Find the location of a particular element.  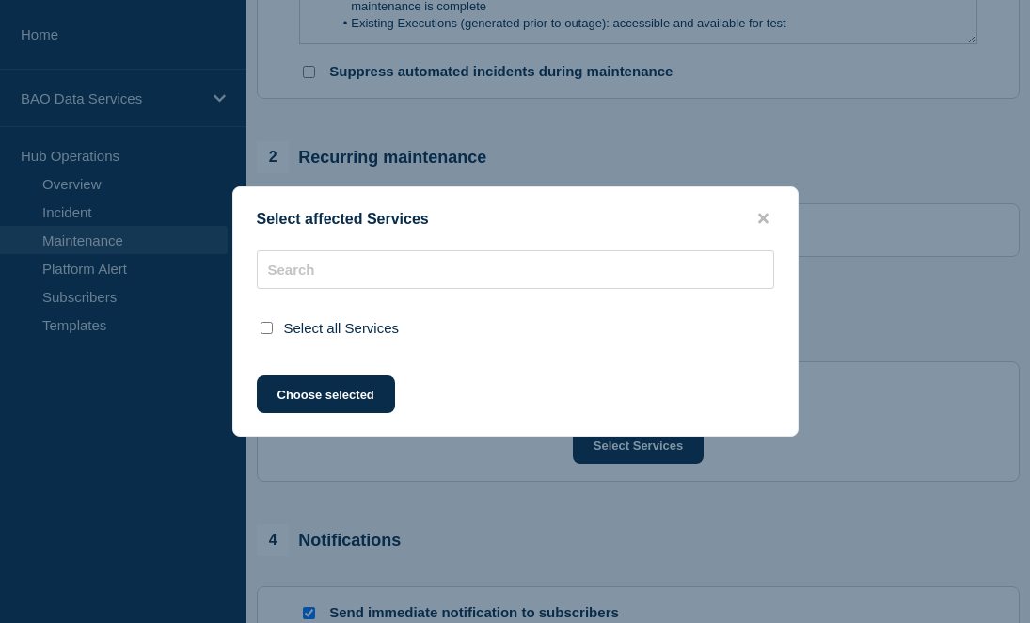

button: Choose selected is located at coordinates (325, 394).